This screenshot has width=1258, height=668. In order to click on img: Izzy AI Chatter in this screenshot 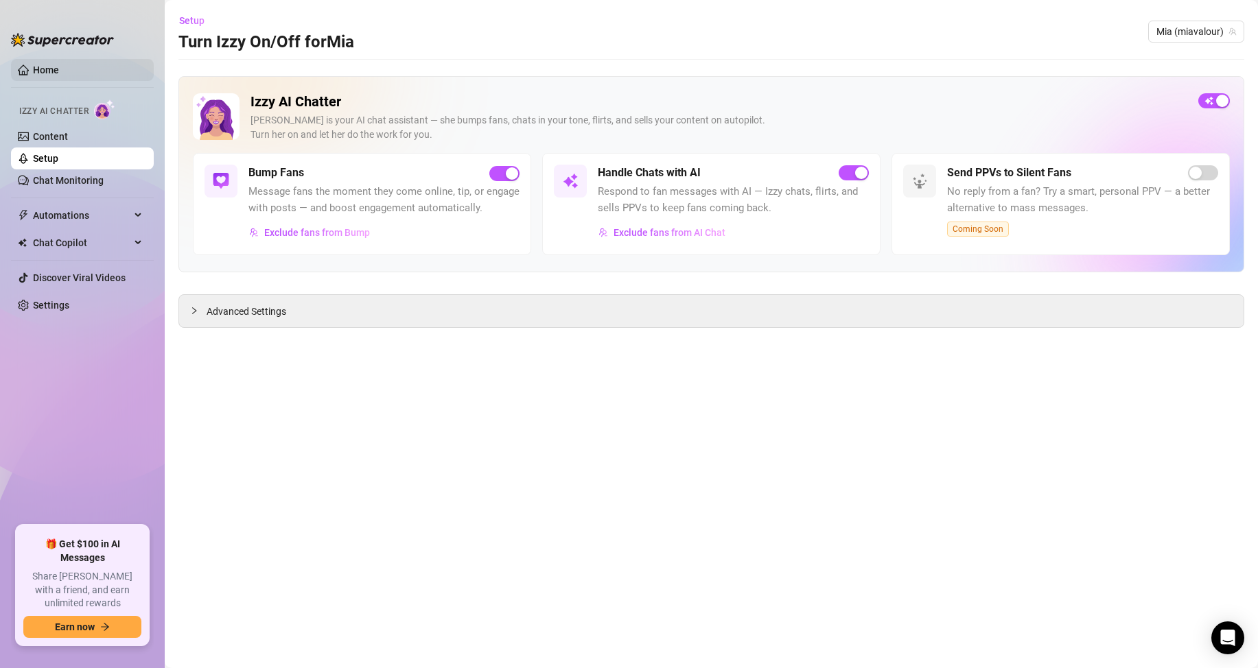, I will do `click(216, 117)`.